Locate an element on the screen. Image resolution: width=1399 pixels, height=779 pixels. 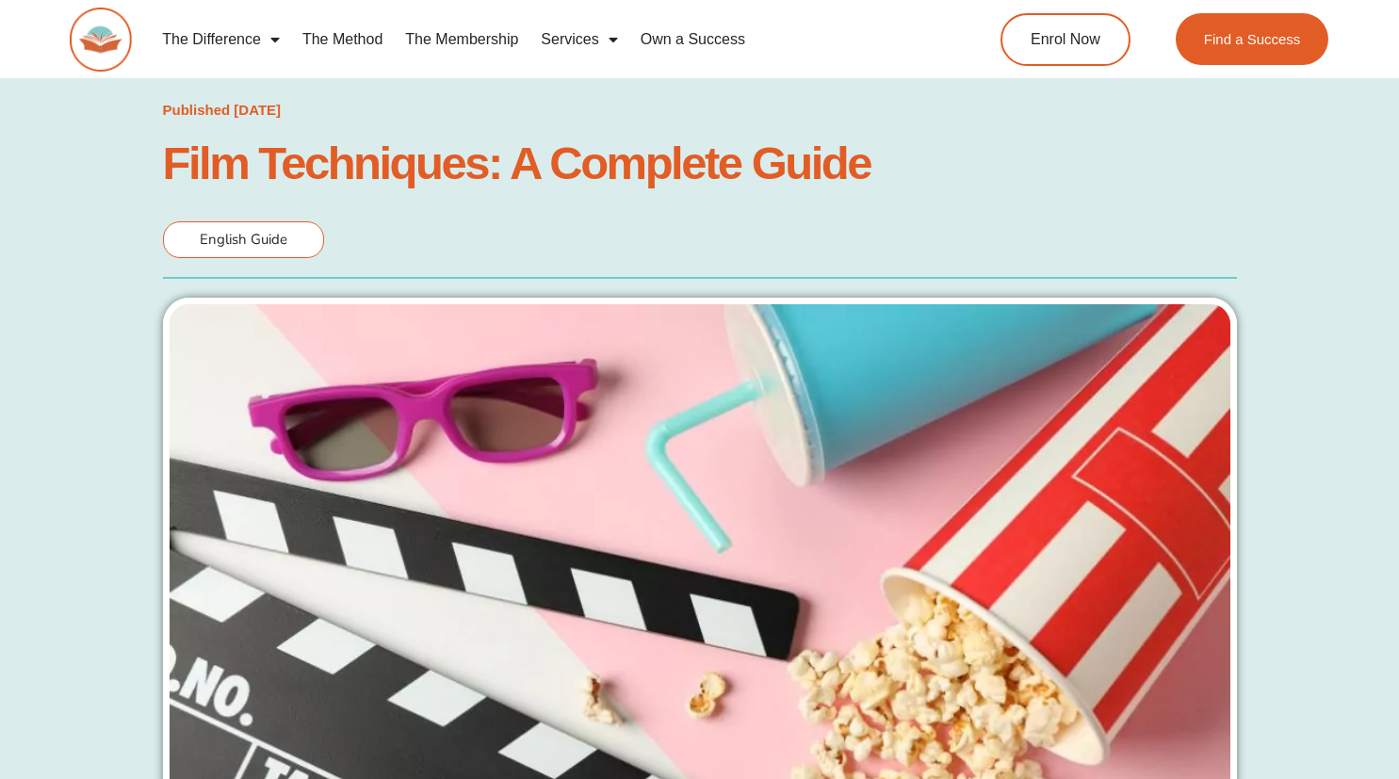
nav: Menu is located at coordinates (539, 40).